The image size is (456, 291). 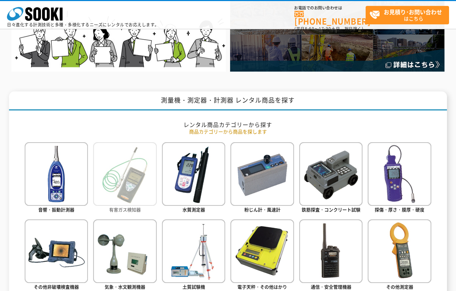 What do you see at coordinates (400, 251) in the screenshot?
I see `img: その他測定器` at bounding box center [400, 251].